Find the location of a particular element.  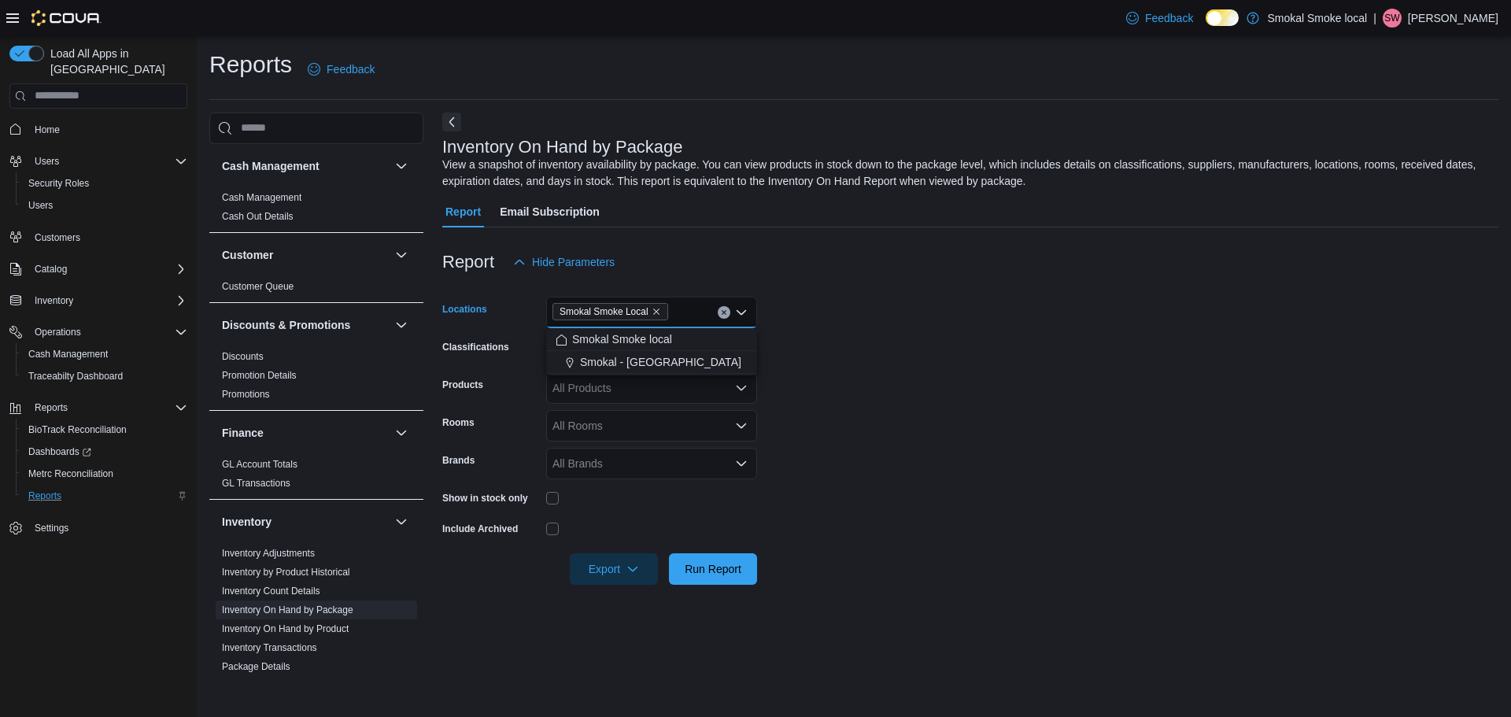

span: Promotions is located at coordinates (246, 394).